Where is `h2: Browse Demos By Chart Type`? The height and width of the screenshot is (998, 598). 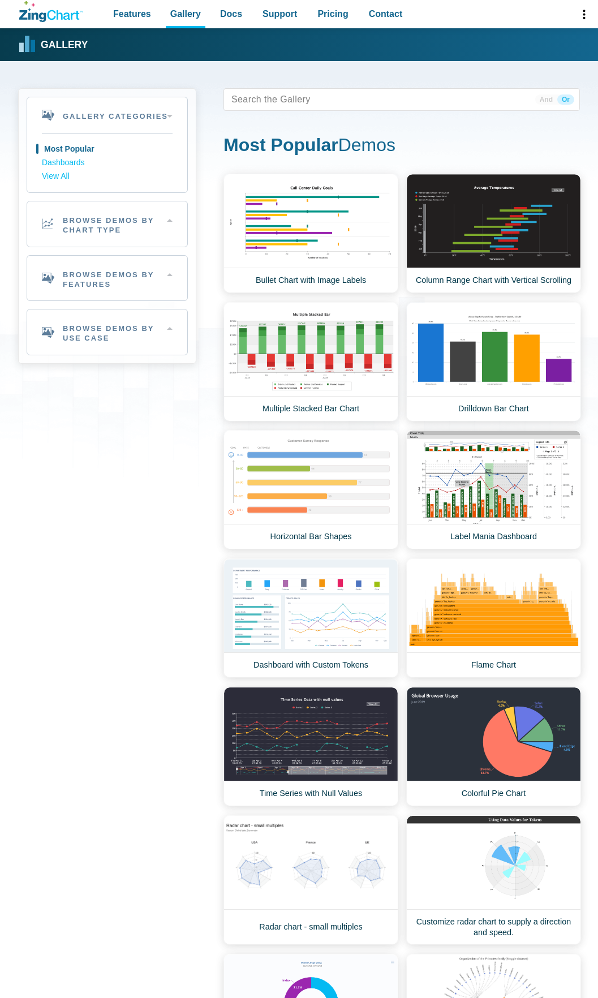
h2: Browse Demos By Chart Type is located at coordinates (107, 224).